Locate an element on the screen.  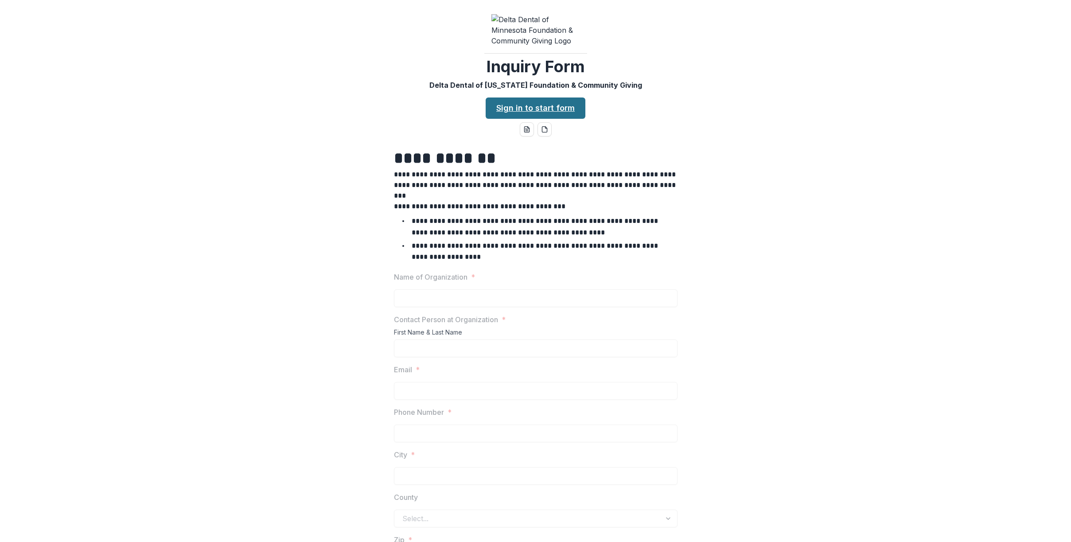
p: Contact Person at Organization is located at coordinates (446, 320).